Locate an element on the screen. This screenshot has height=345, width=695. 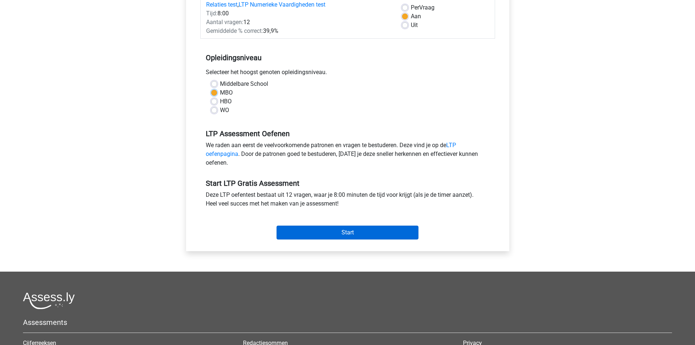
span: Aantal vragen: is located at coordinates (225, 22).